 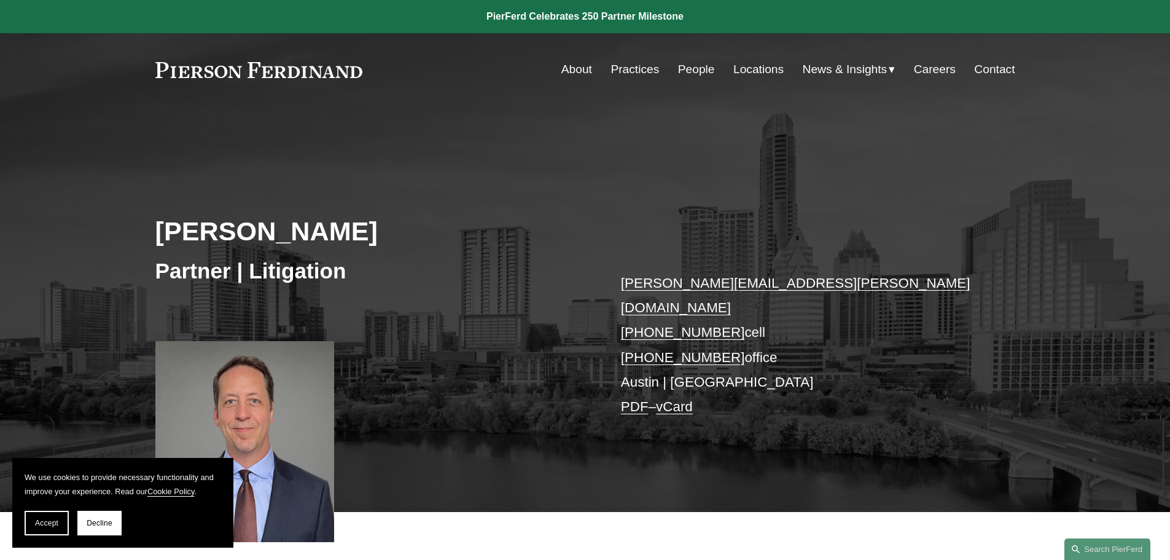 I want to click on a: vCard, so click(x=675, y=406).